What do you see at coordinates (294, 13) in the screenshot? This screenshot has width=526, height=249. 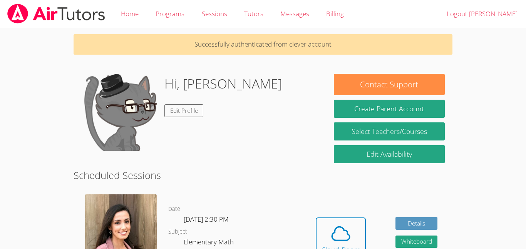 I see `span: Messages` at bounding box center [294, 13].